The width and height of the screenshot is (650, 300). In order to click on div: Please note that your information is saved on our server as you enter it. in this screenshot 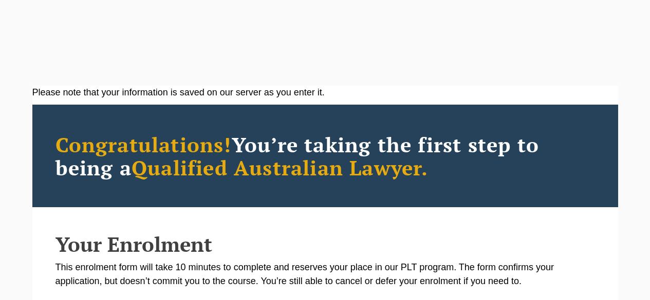, I will do `click(325, 92)`.